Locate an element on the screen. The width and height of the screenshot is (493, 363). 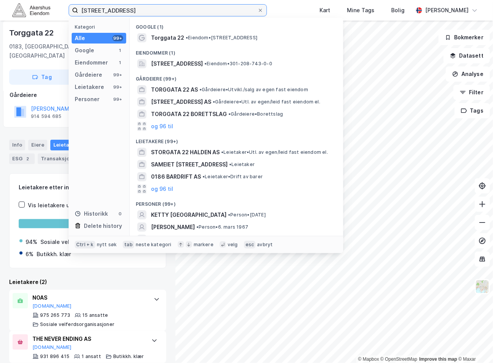
div: Transaksjoner is located at coordinates (64, 159).